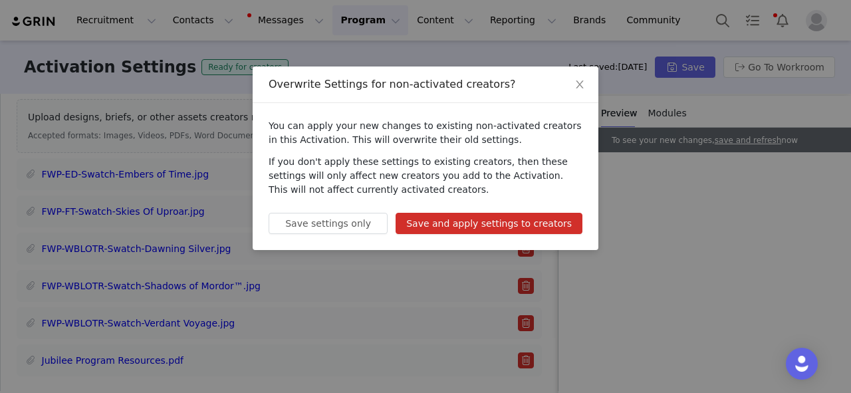 Image resolution: width=851 pixels, height=393 pixels. I want to click on p: You can apply your new changes to existing non-activated creators in this Activation. This will o..., so click(425, 133).